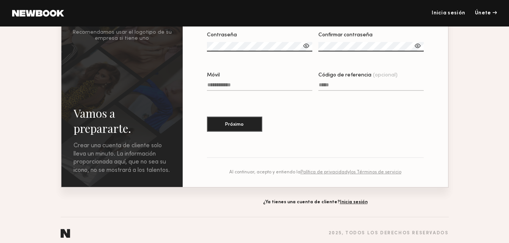 This screenshot has width=509, height=243. I want to click on input: Confirmar contraseña, so click(371, 47).